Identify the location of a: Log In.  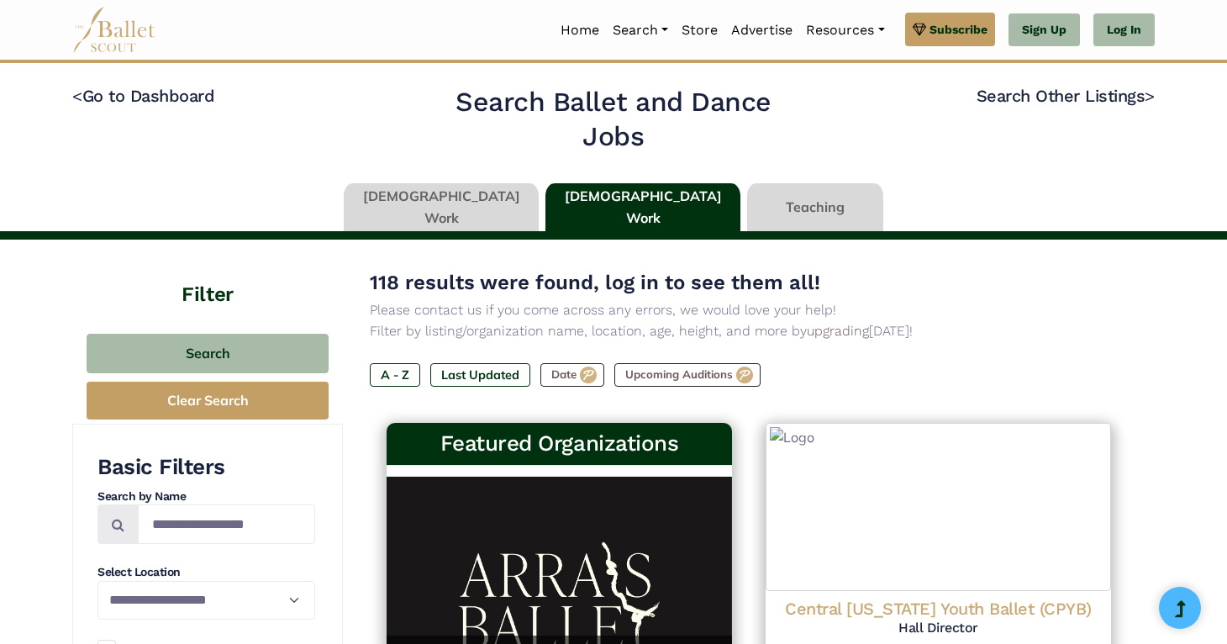
(1124, 30).